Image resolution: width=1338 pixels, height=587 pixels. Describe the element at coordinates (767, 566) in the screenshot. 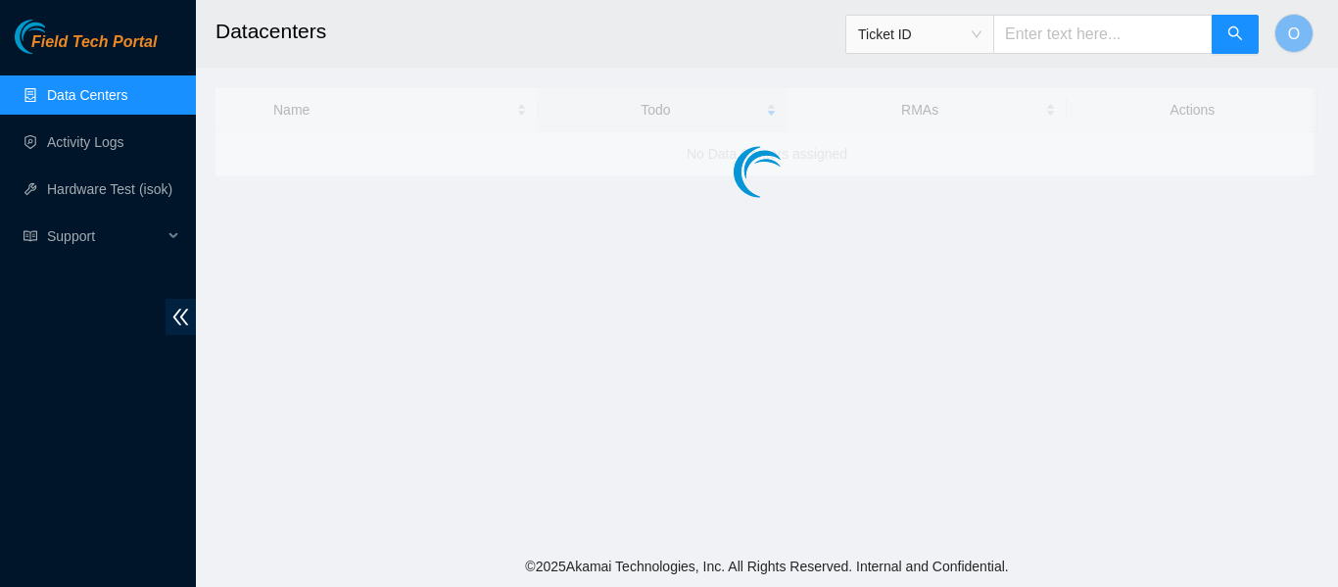

I see `footer: © 2025 Akamai Technologies, Inc. All Rights Reserved. Internal and Confidential.` at that location.